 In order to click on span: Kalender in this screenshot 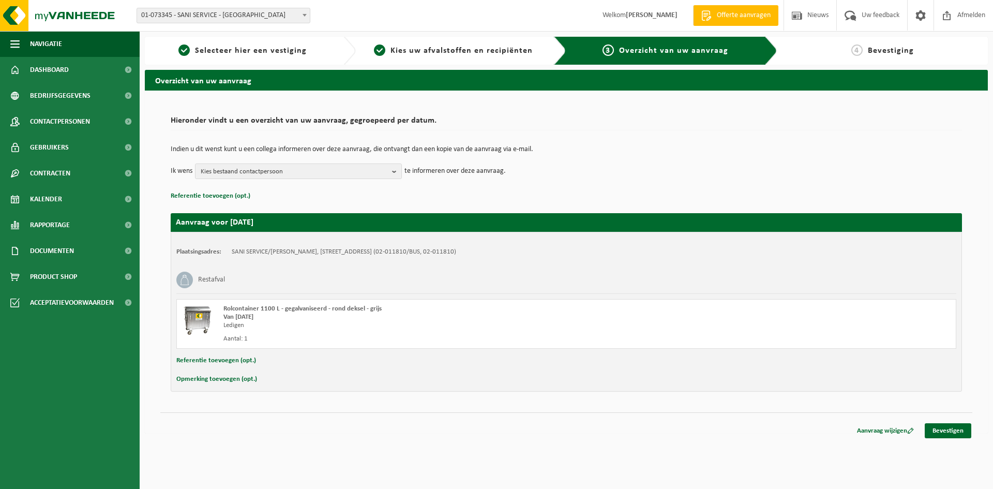, I will do `click(46, 199)`.